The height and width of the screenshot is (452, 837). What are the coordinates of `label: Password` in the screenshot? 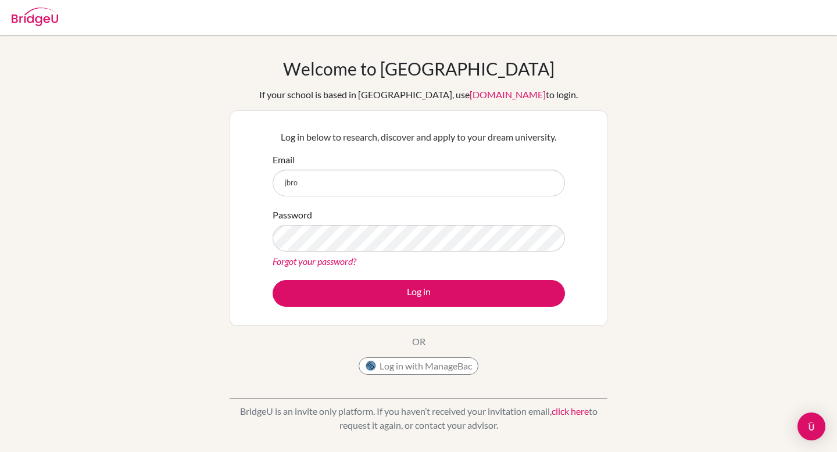 It's located at (292, 215).